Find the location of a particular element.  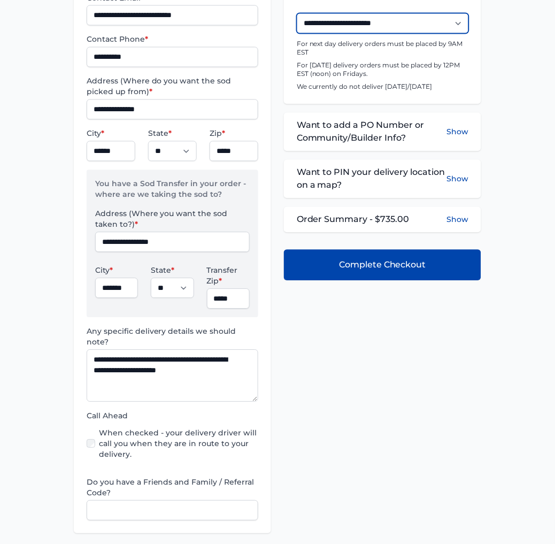

label: Address (Where do you want the sod picked up from) is located at coordinates (172, 87).